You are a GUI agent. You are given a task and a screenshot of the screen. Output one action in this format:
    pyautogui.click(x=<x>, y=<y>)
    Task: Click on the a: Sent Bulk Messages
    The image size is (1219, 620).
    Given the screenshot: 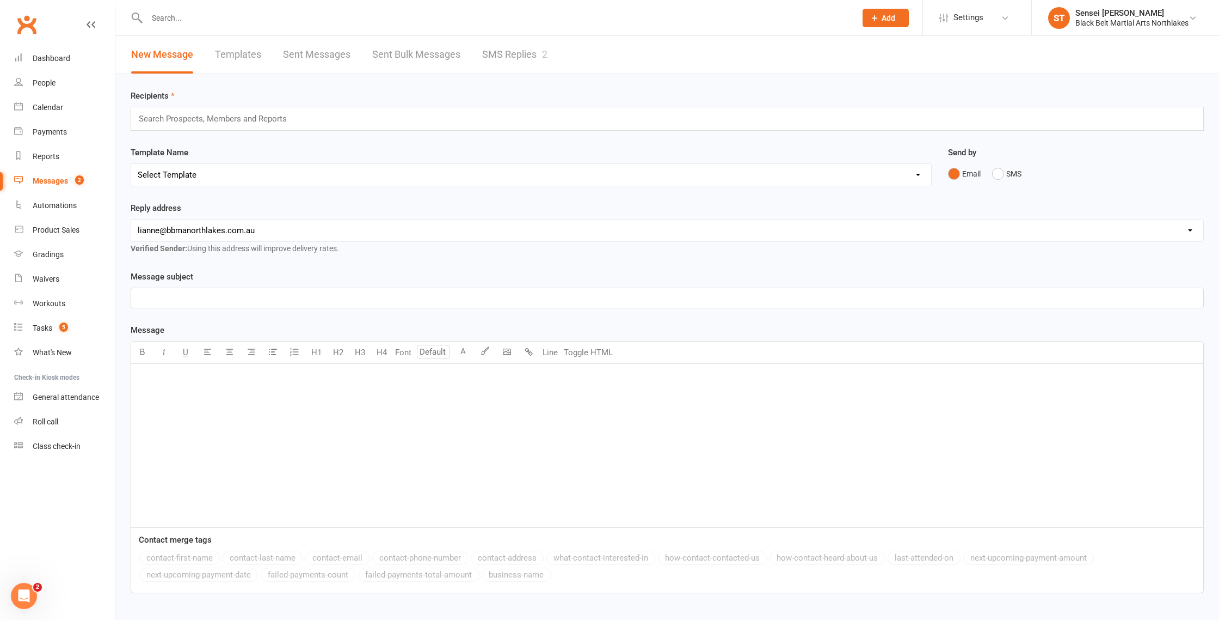 What is the action you would take?
    pyautogui.click(x=416, y=54)
    